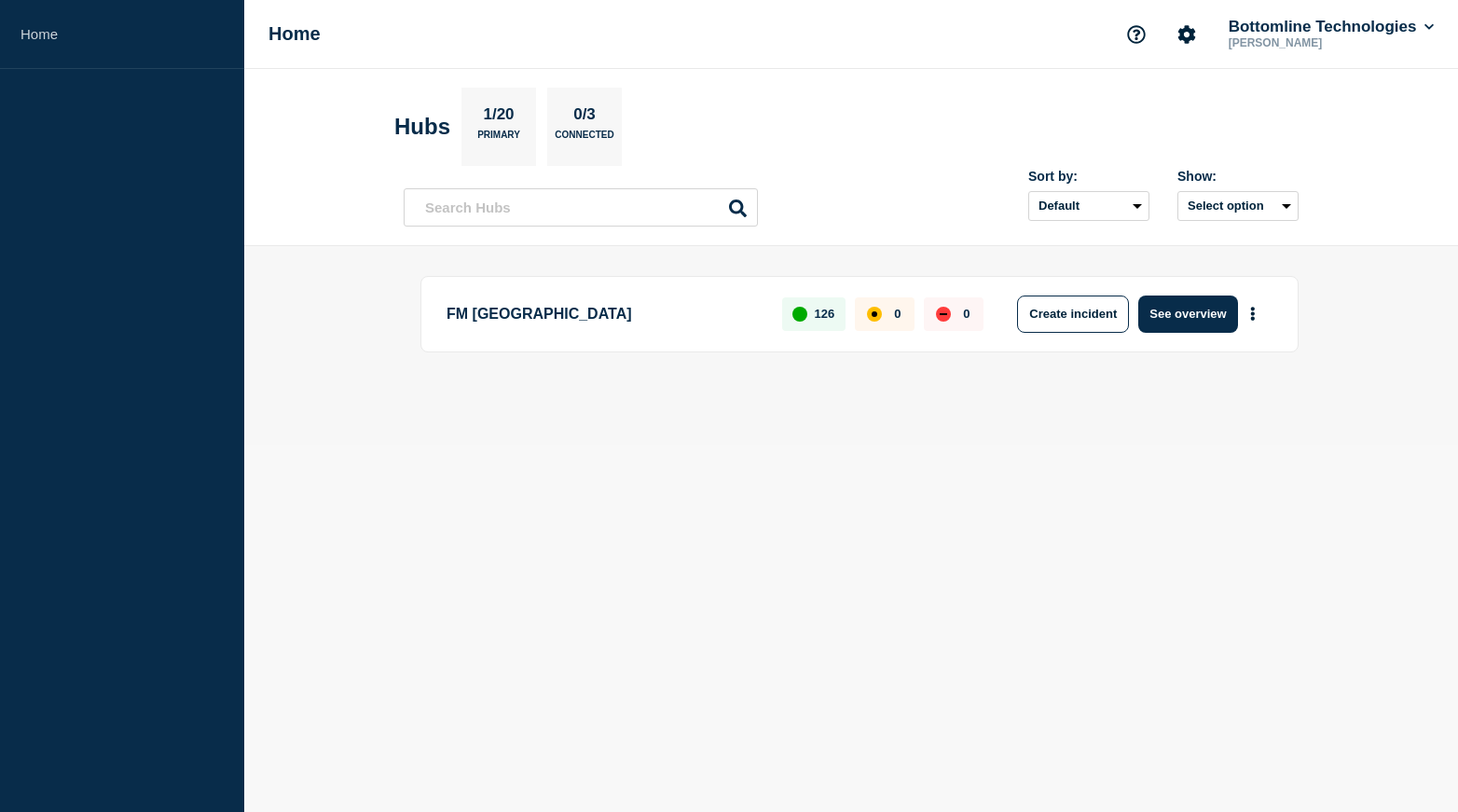 The width and height of the screenshot is (1458, 812). What do you see at coordinates (498, 117) in the screenshot?
I see `p: 1/20` at bounding box center [498, 117].